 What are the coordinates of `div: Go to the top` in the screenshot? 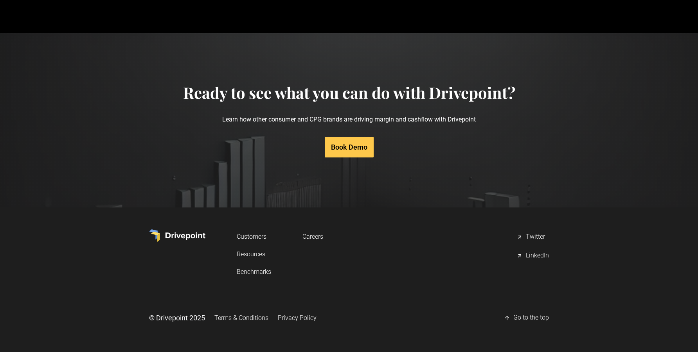 It's located at (531, 318).